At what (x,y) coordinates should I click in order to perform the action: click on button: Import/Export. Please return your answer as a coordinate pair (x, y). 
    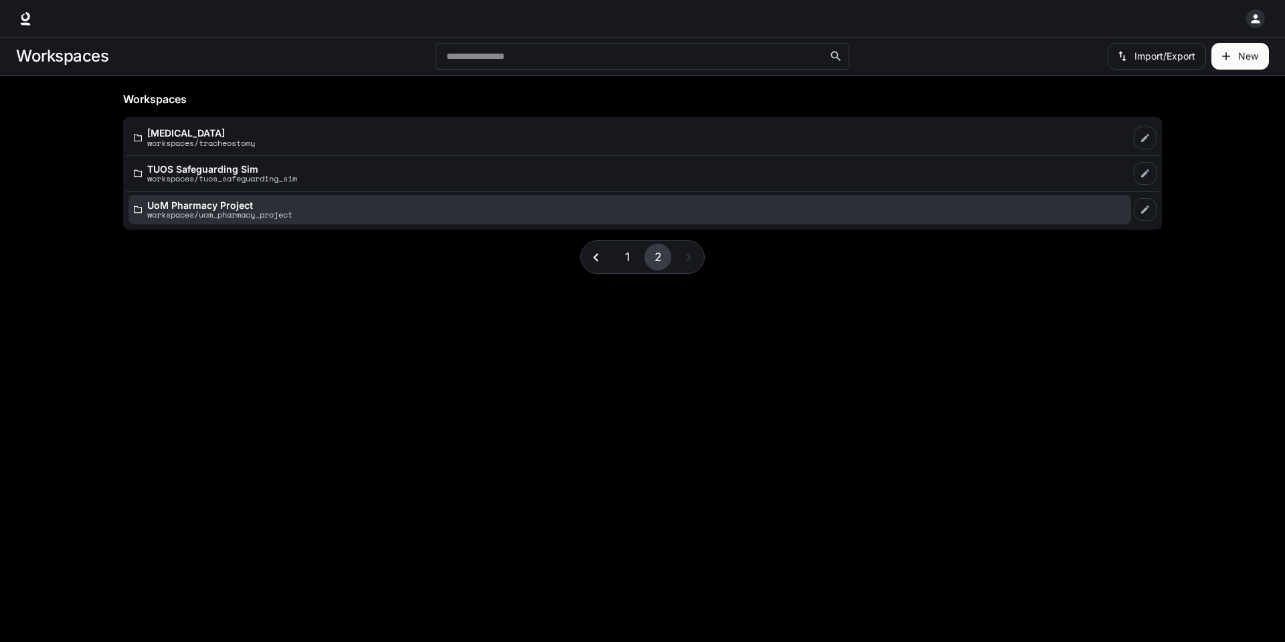
    Looking at the image, I should click on (1156, 56).